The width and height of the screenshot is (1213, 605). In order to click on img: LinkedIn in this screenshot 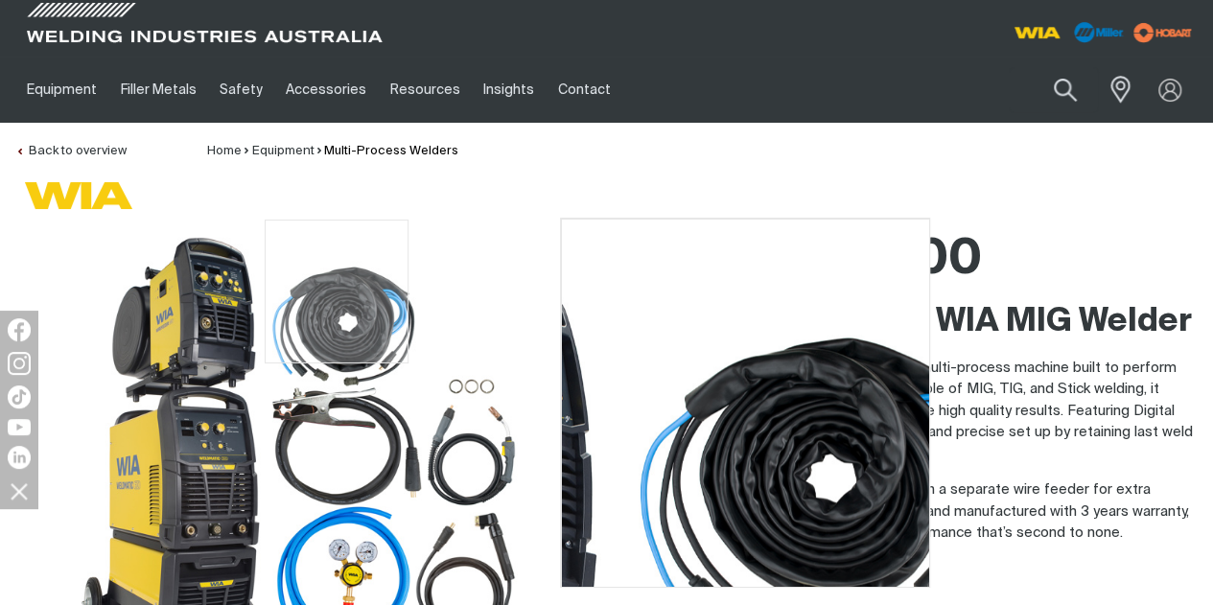, I will do `click(19, 457)`.